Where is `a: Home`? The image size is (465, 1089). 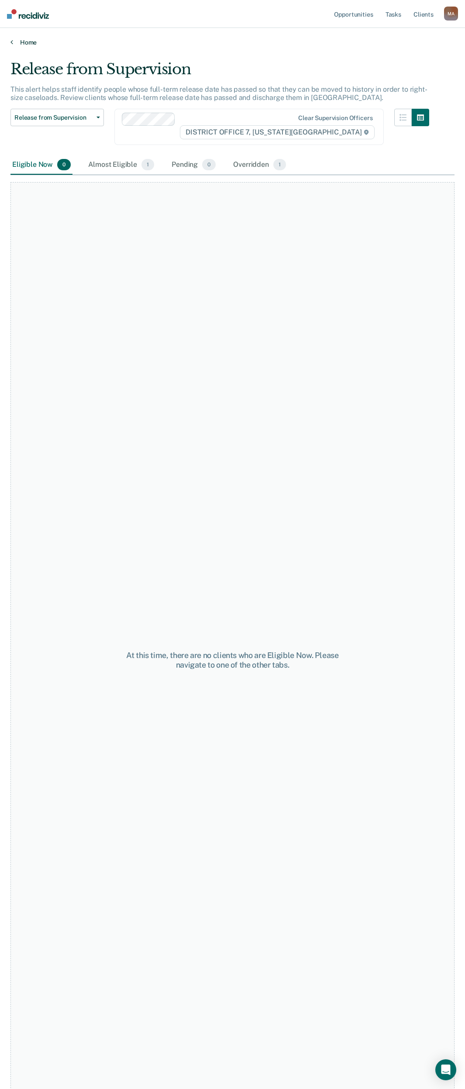 a: Home is located at coordinates (232, 42).